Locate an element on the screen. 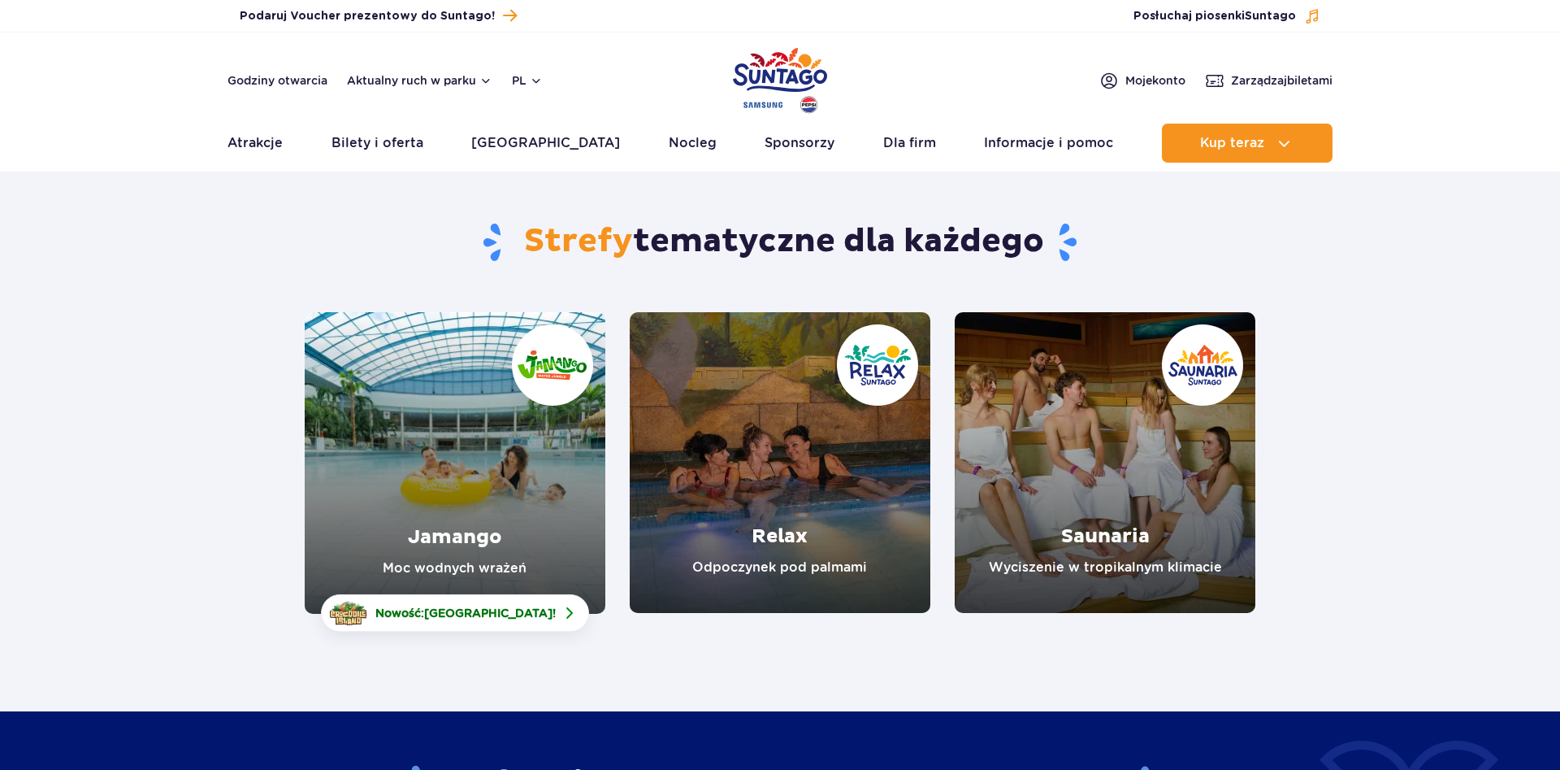 The height and width of the screenshot is (770, 1560). a: Informacje i pomoc is located at coordinates (1048, 143).